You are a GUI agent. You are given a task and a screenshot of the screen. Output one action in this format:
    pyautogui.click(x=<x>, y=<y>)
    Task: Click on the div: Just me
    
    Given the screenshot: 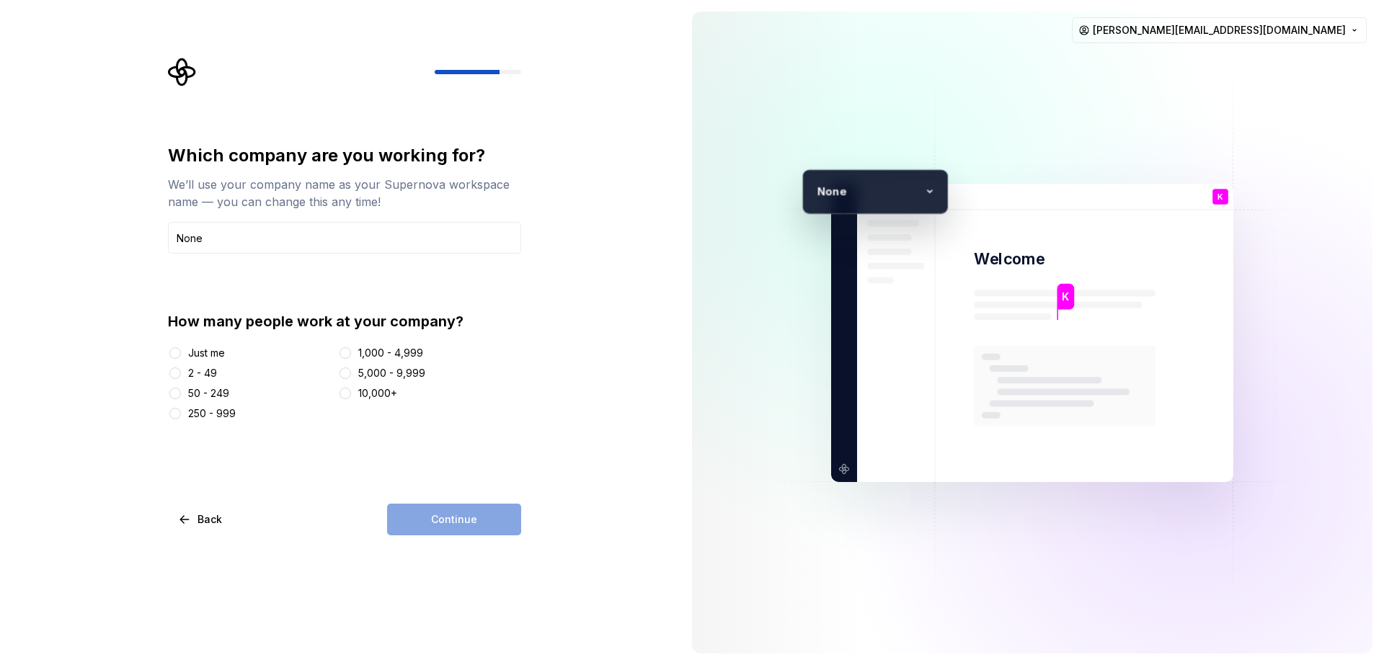 What is the action you would take?
    pyautogui.click(x=206, y=353)
    